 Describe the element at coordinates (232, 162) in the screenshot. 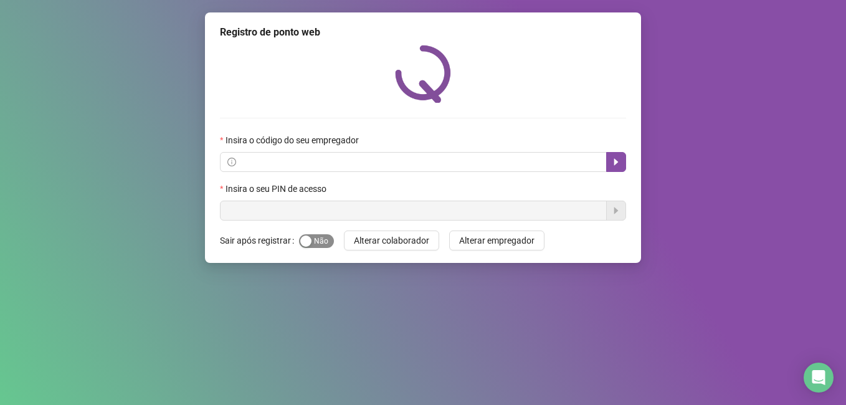

I see `span: info-circle` at that location.